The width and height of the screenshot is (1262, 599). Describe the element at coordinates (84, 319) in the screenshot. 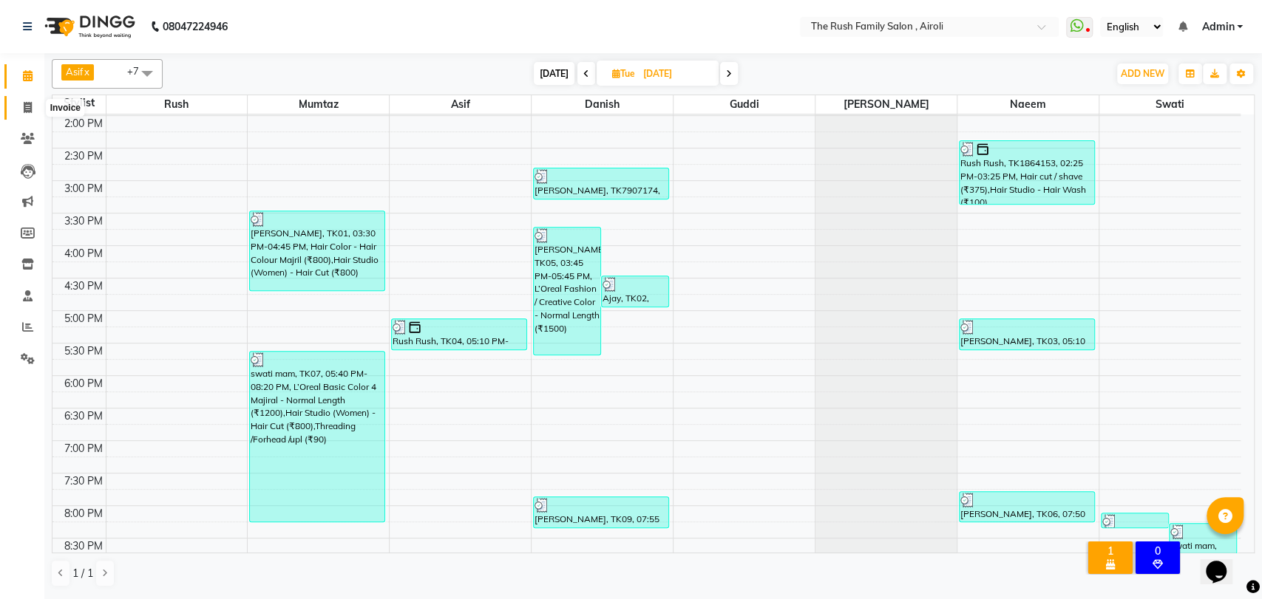

I see `div: 5:00 PM` at that location.